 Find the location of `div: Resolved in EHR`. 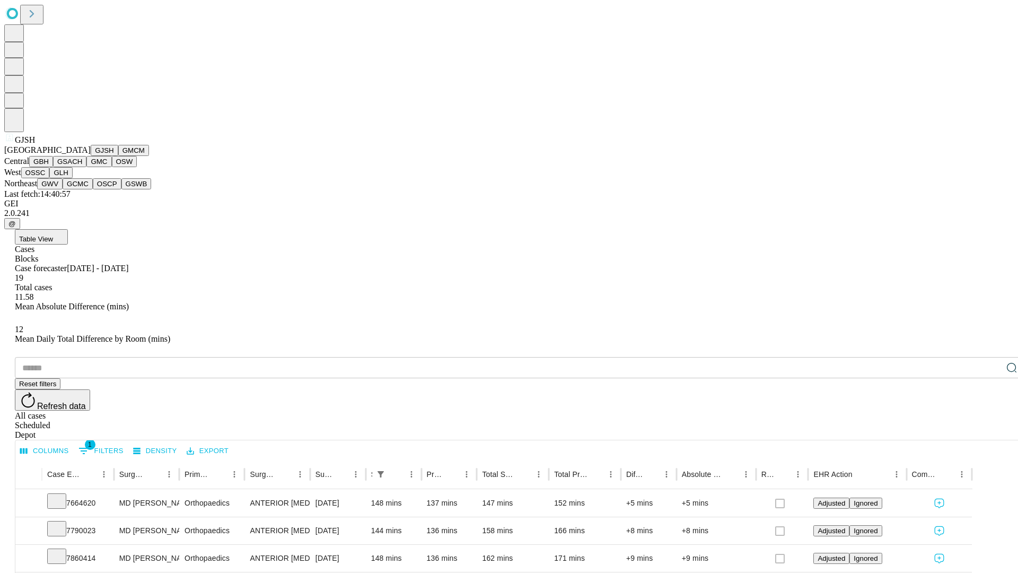

div: Resolved in EHR is located at coordinates (768, 474).